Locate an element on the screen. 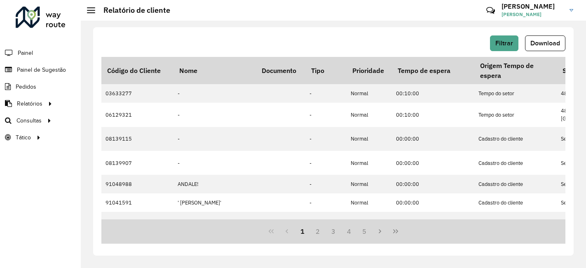 The width and height of the screenshot is (586, 268). button: 3 is located at coordinates (333, 231).